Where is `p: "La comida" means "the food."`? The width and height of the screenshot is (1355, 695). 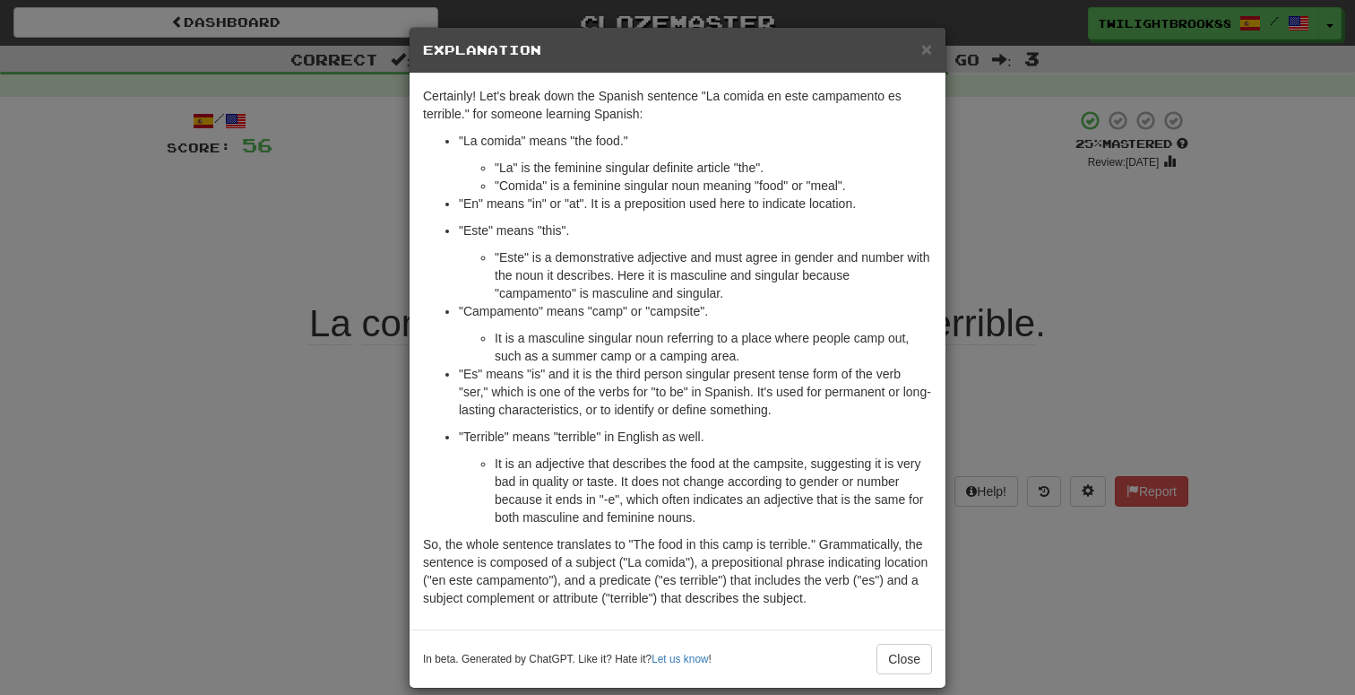
p: "La comida" means "the food." is located at coordinates (695, 141).